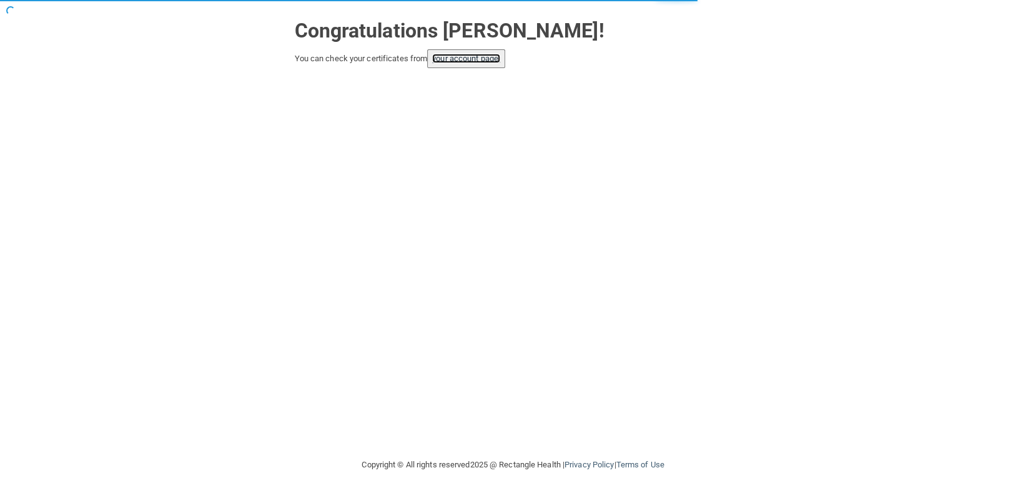  I want to click on a: Privacy Policy, so click(589, 464).